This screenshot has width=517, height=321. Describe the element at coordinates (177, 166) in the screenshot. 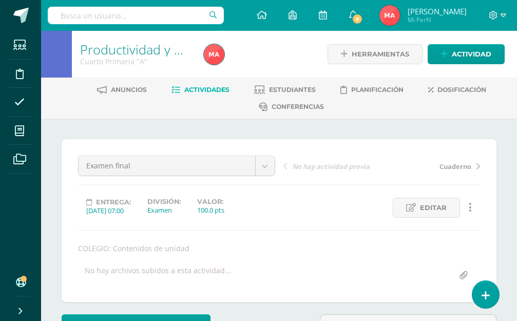

I see `a: Examen final` at that location.